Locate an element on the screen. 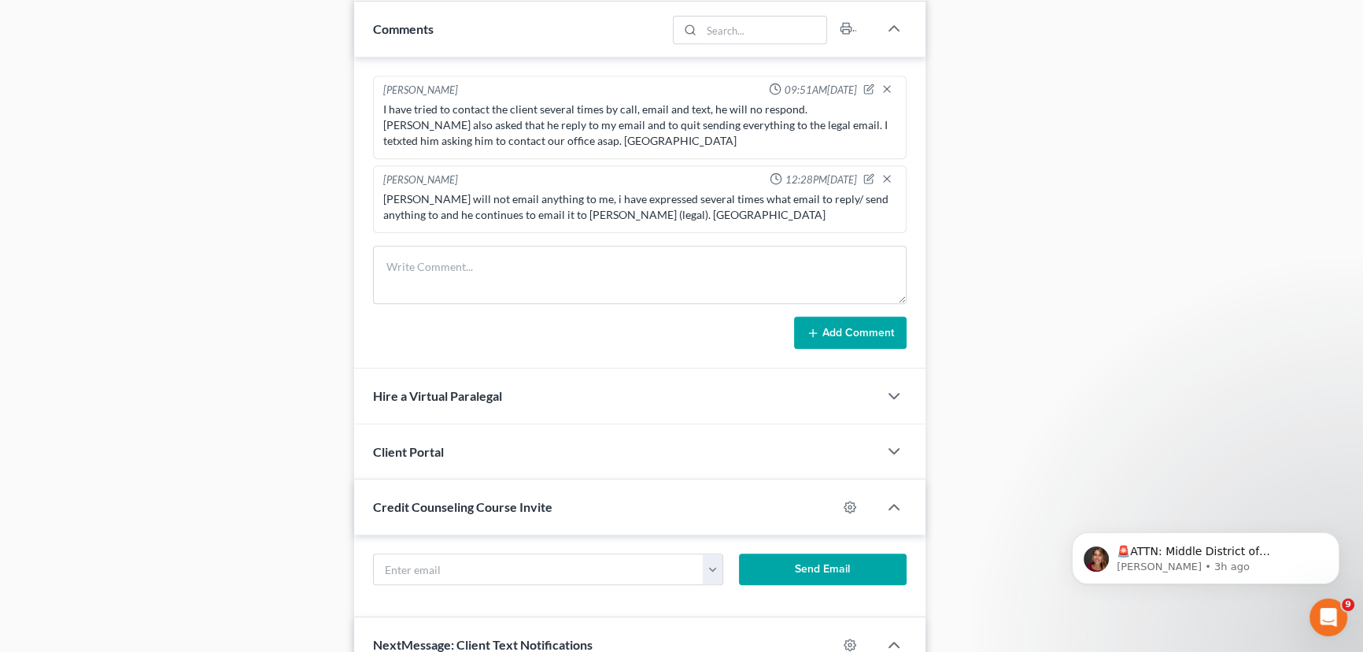 The height and width of the screenshot is (652, 1363). span: Credit Counseling Course Invite is located at coordinates (463, 506).